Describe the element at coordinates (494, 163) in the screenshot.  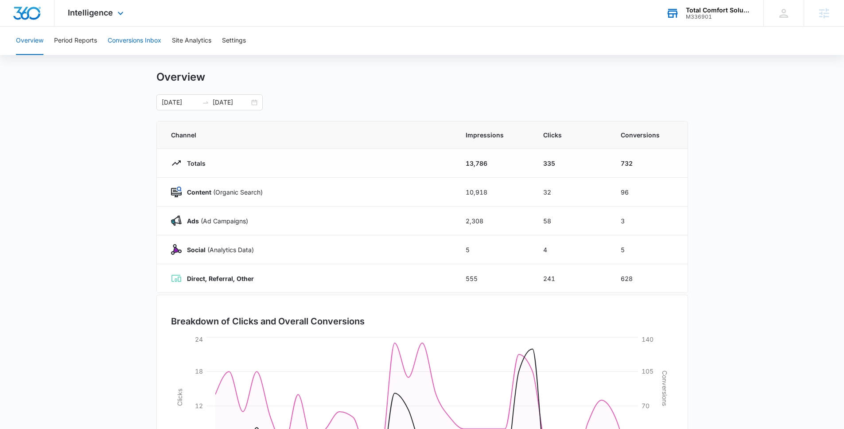
I see `td: 13,786` at that location.